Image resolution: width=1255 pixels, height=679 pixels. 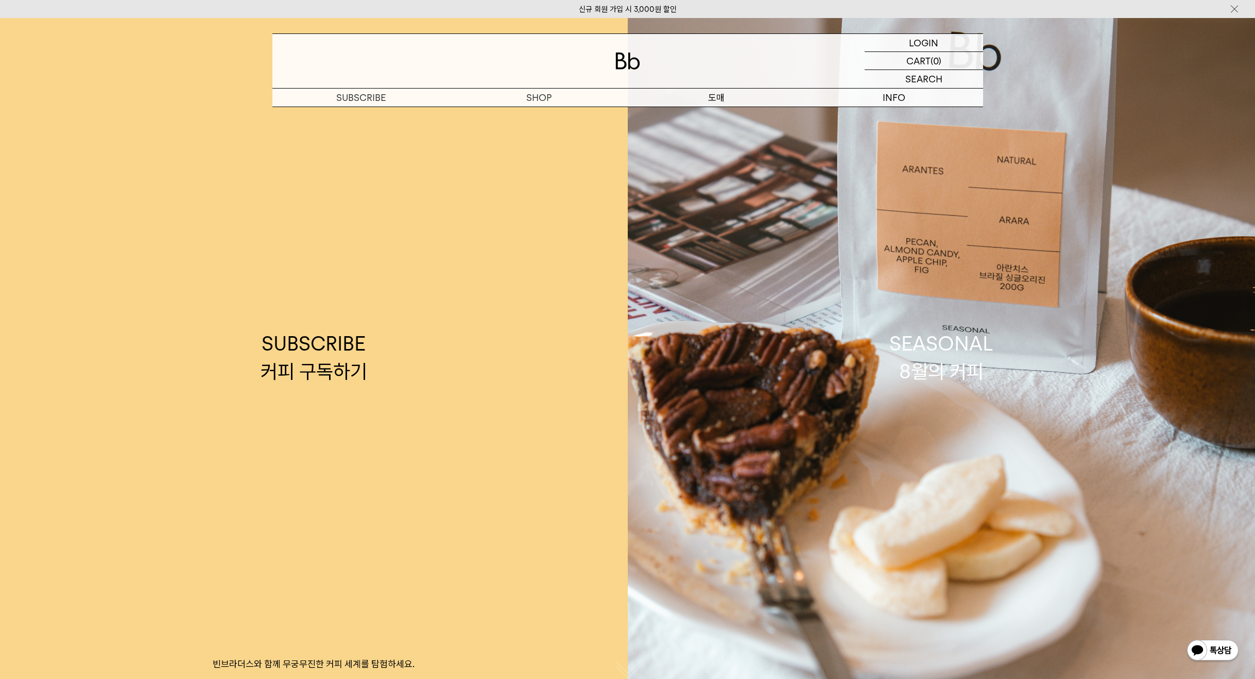 I want to click on a: SHOP, so click(x=539, y=97).